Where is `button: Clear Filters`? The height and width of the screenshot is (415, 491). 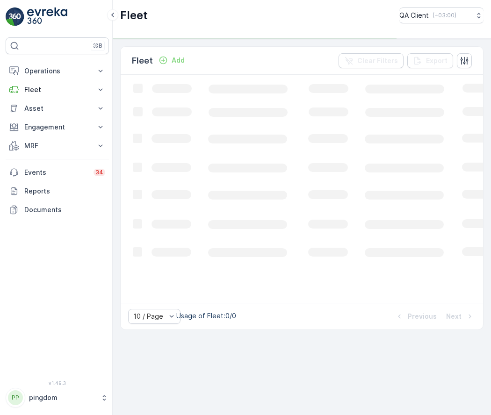
button: Clear Filters is located at coordinates (371, 61).